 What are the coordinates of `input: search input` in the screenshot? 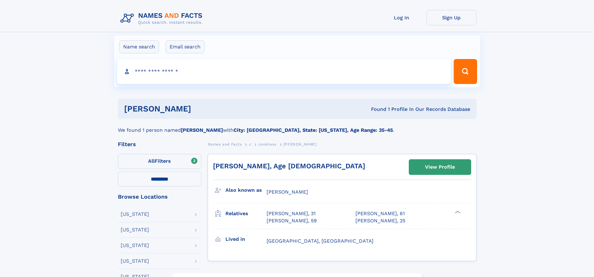 It's located at (284, 71).